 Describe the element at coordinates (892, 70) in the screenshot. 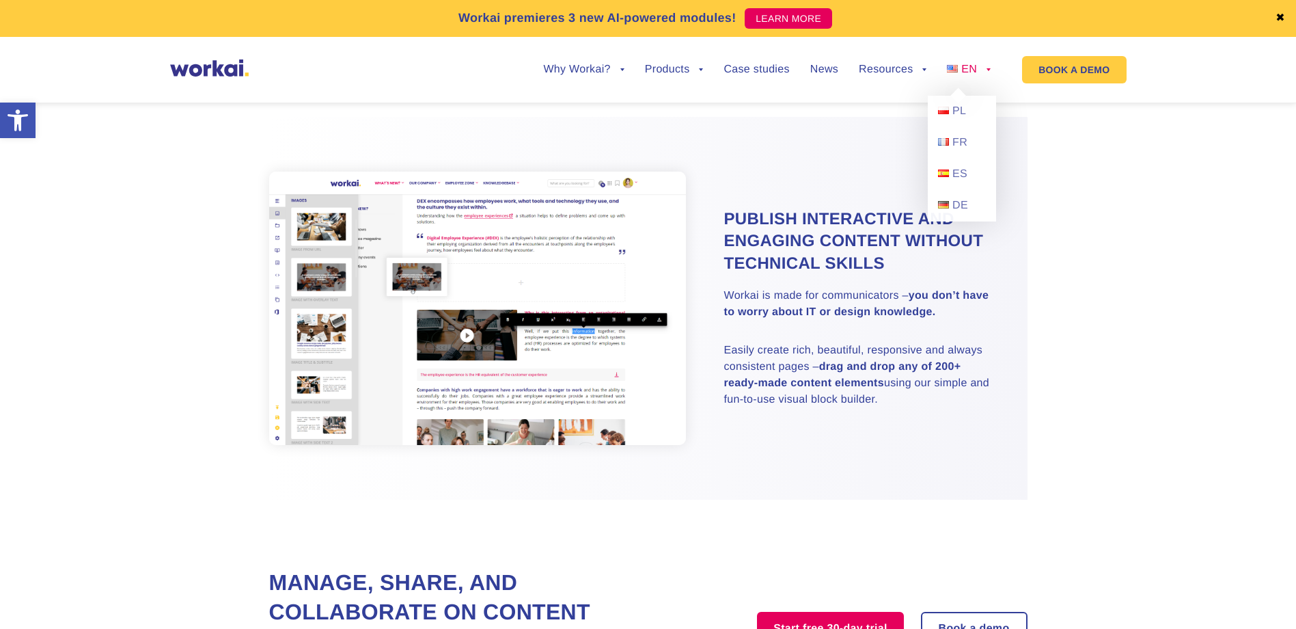

I see `a: Resources` at that location.